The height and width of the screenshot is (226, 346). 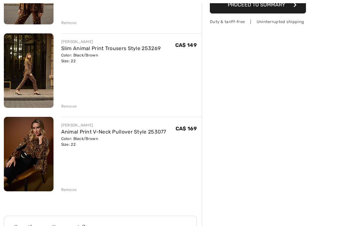 I want to click on a: Slim Animal Print Trousers Style 253269, so click(x=111, y=48).